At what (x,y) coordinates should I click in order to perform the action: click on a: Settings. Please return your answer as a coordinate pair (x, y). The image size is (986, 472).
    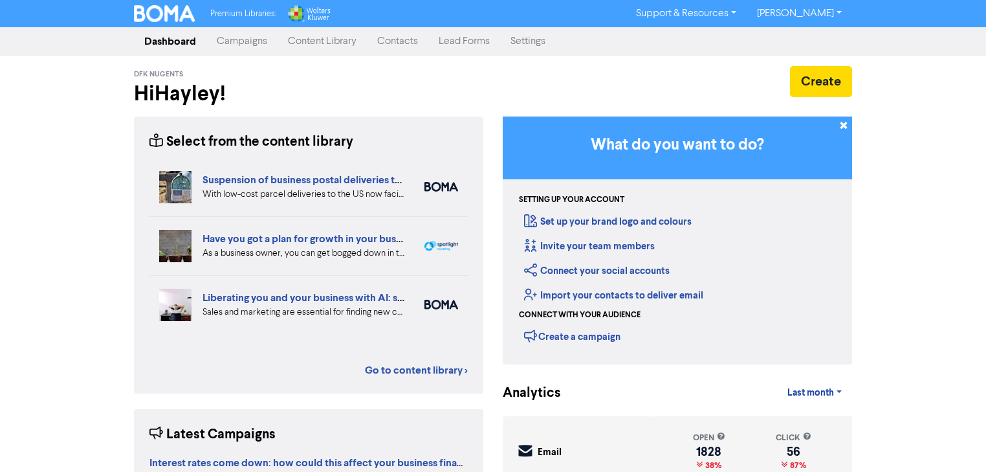
    Looking at the image, I should click on (528, 41).